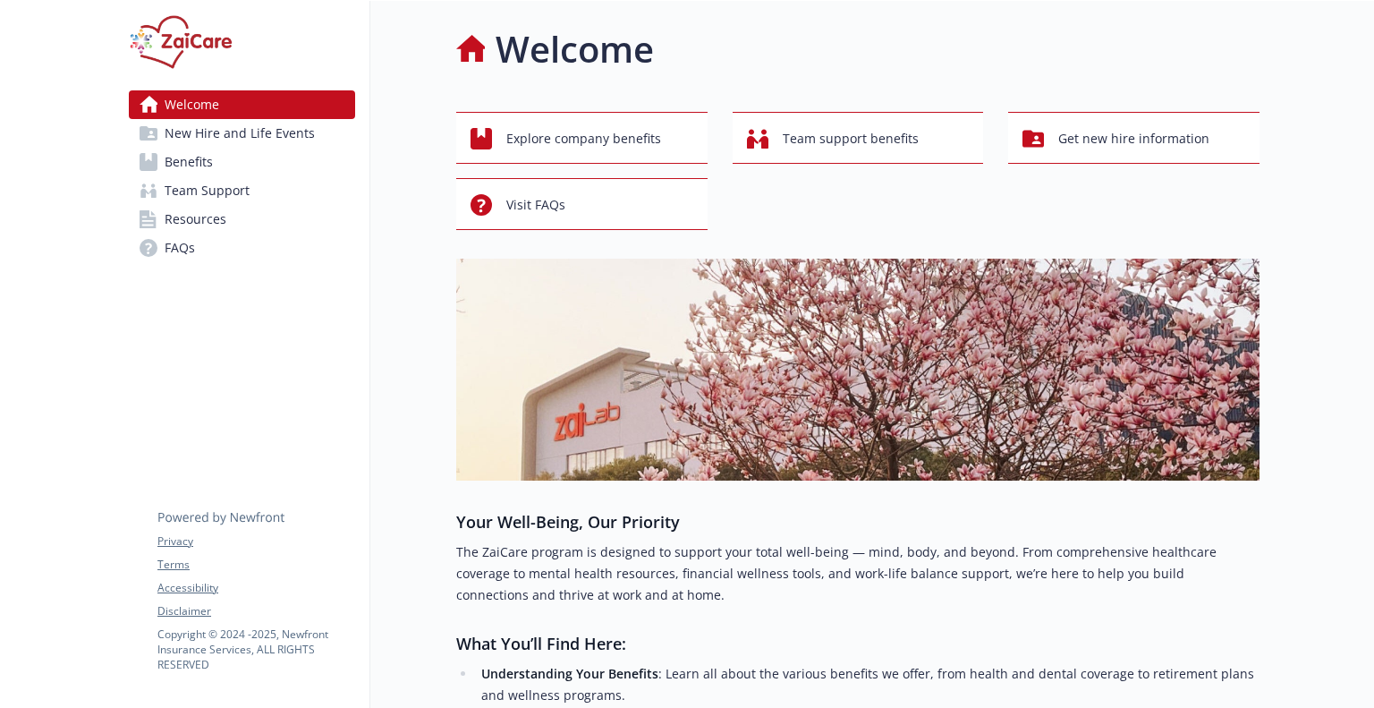 The image size is (1374, 708). What do you see at coordinates (582, 204) in the screenshot?
I see `button: Visit FAQs` at bounding box center [582, 204].